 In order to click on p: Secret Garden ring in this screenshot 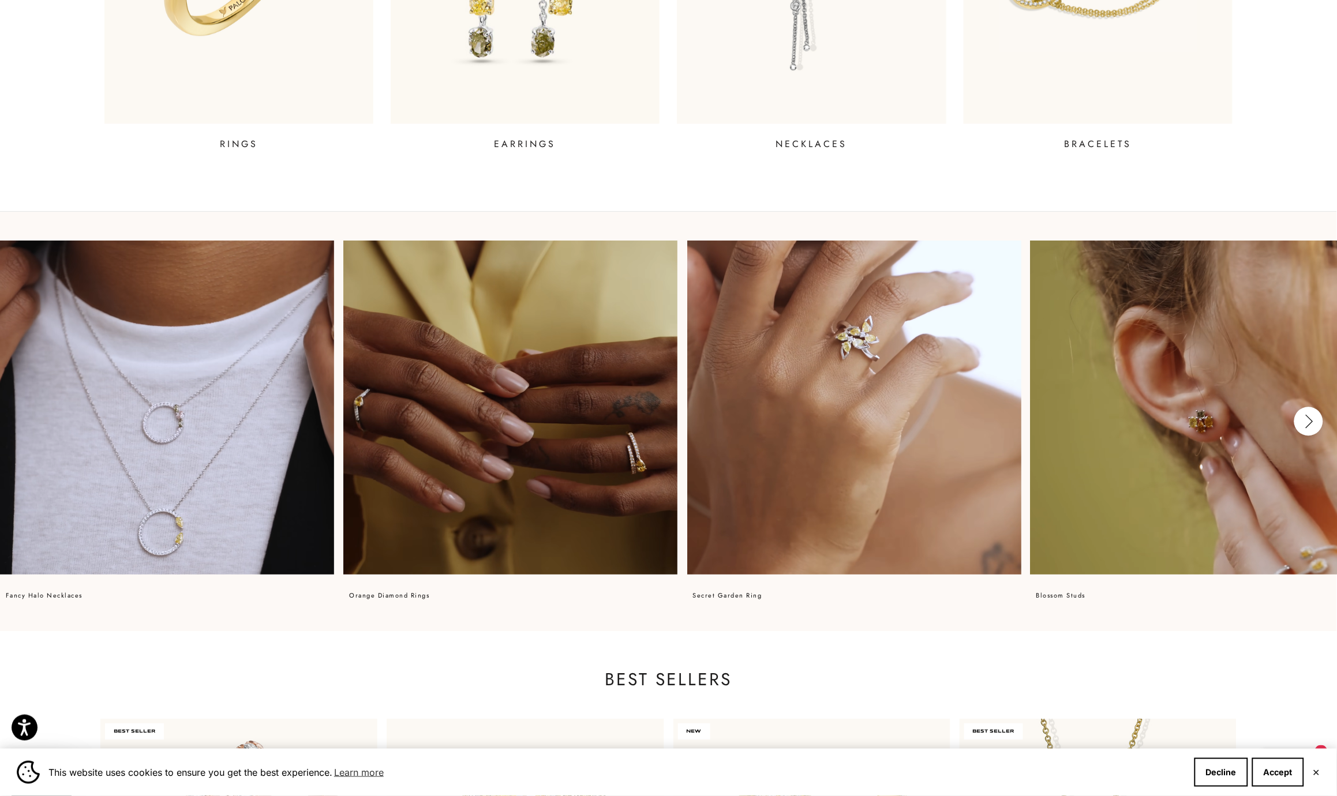, I will do `click(727, 595)`.